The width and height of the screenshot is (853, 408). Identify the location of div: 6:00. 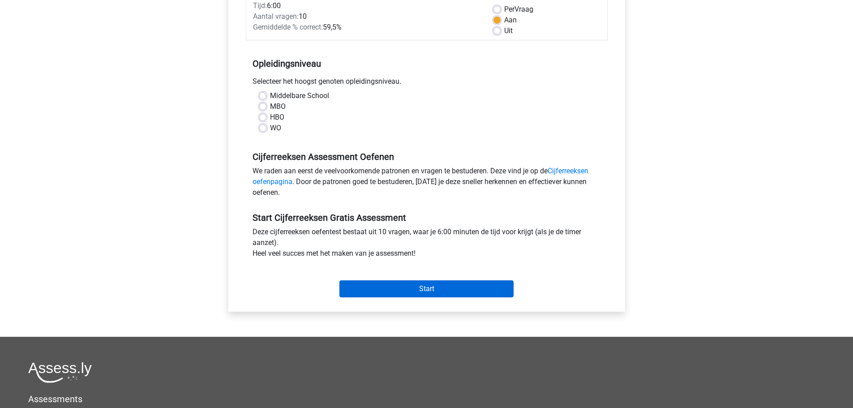
(366, 6).